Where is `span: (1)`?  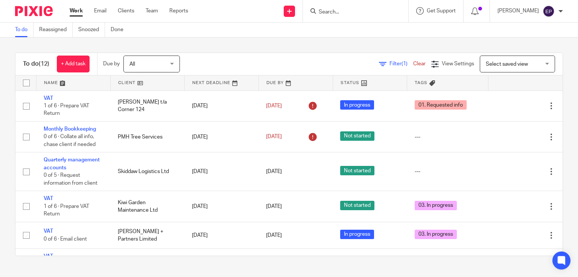 span: (1) is located at coordinates (404, 64).